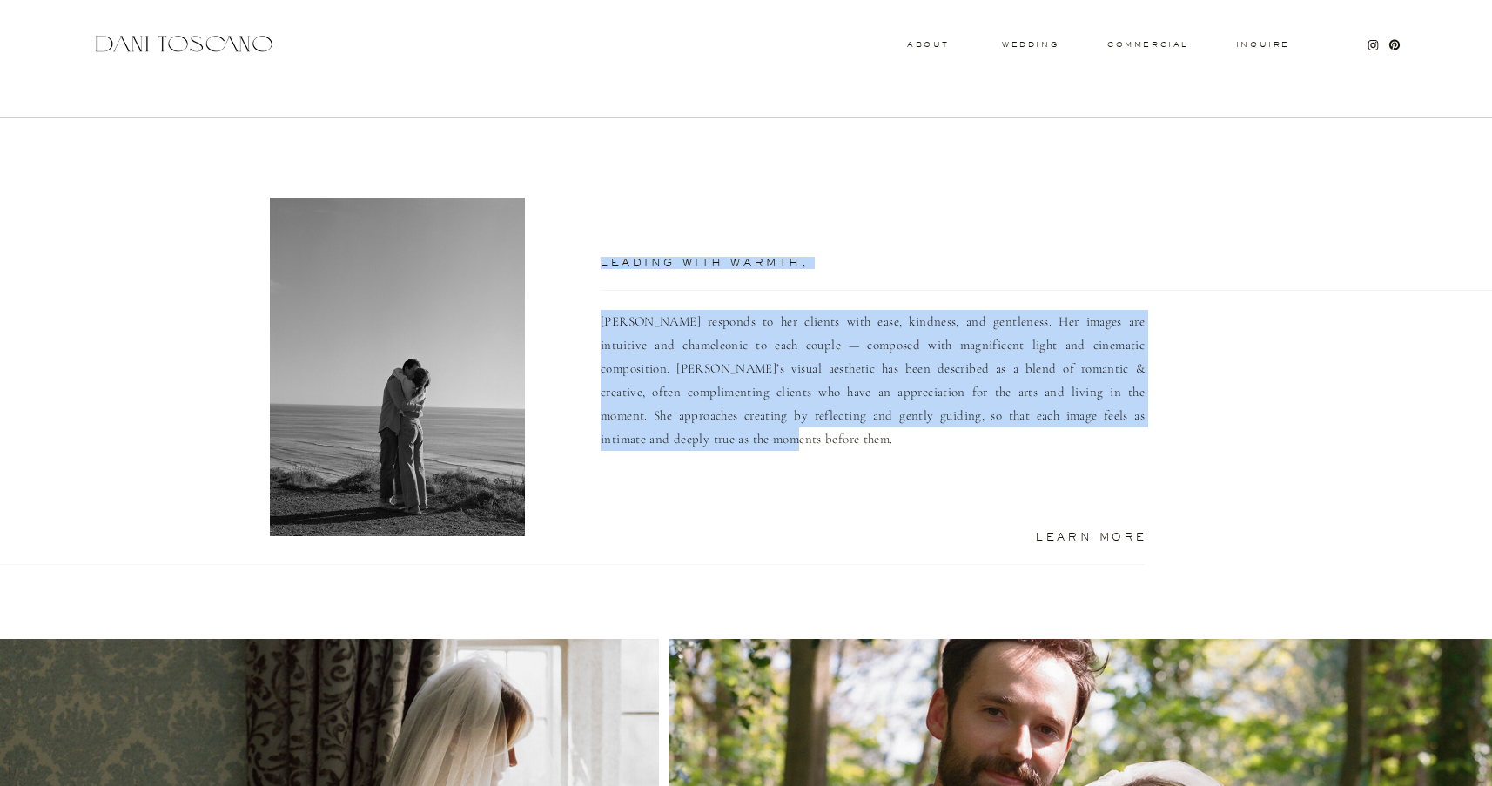 The width and height of the screenshot is (1492, 786). What do you see at coordinates (1071, 536) in the screenshot?
I see `h2: Learn More` at bounding box center [1071, 536].